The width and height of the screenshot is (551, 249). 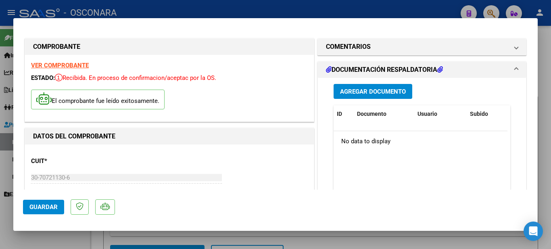 I want to click on datatable-header-cell: Subido, so click(x=487, y=114).